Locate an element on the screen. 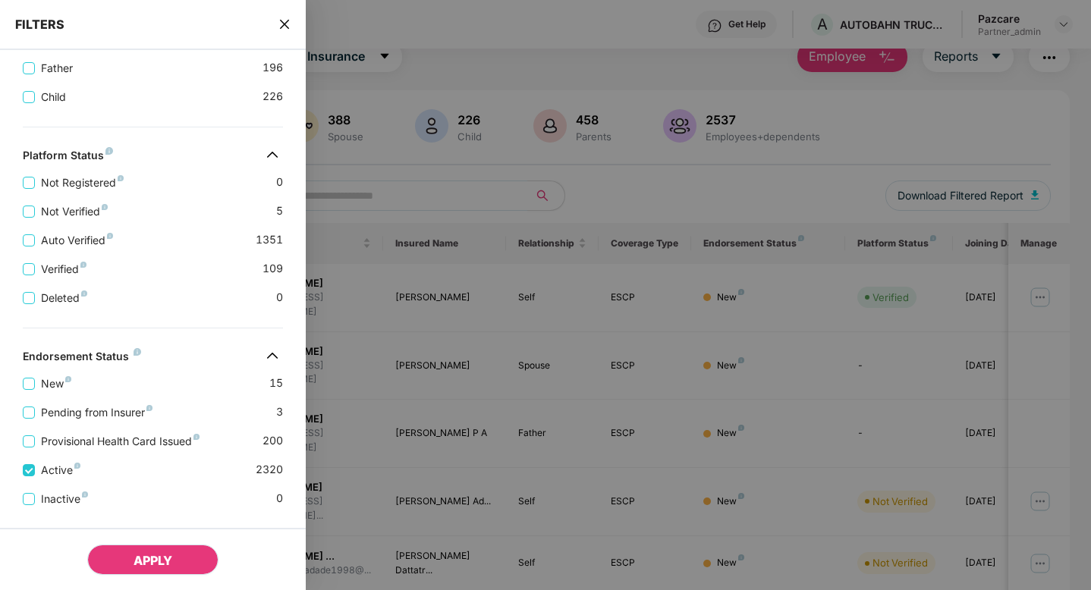 The image size is (1091, 590). span: Verified is located at coordinates (64, 269).